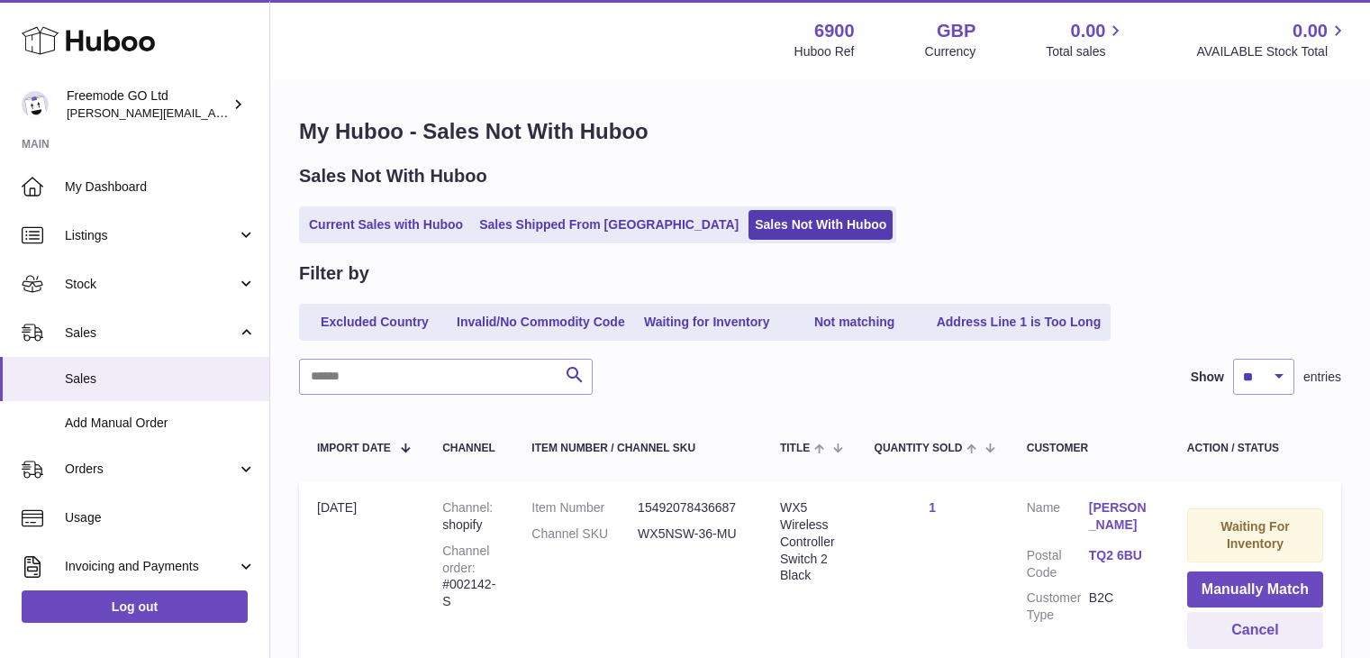 This screenshot has height=658, width=1370. I want to click on dd: 15492078436687, so click(691, 507).